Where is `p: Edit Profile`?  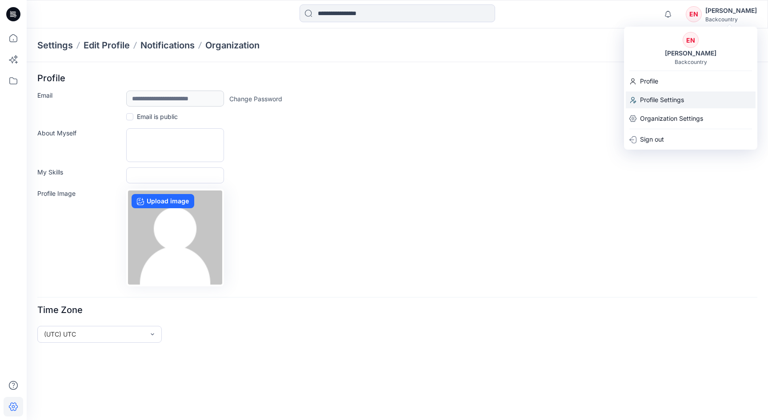
p: Edit Profile is located at coordinates (107, 45).